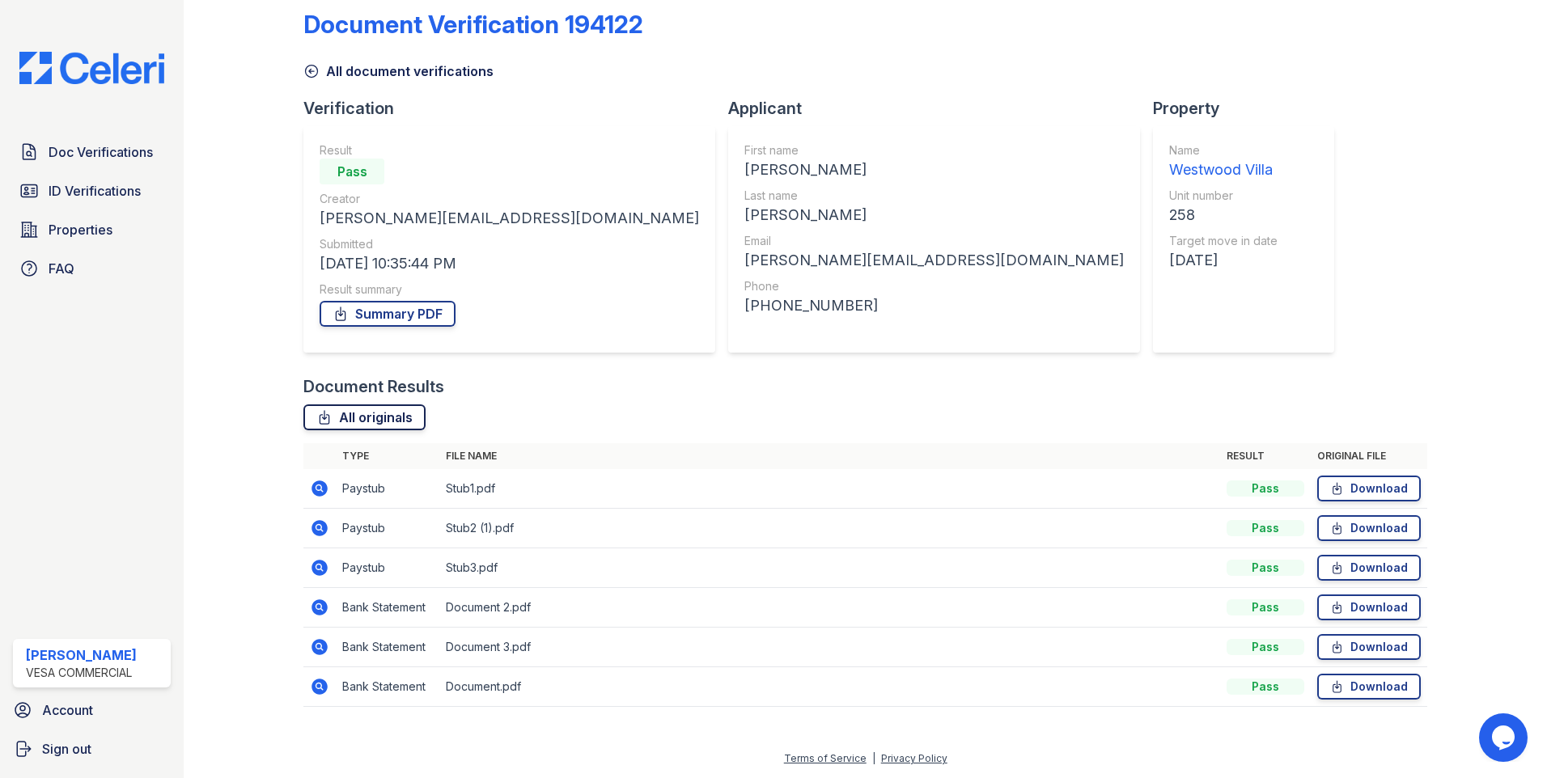 This screenshot has width=1547, height=778. I want to click on th: Result, so click(1265, 456).